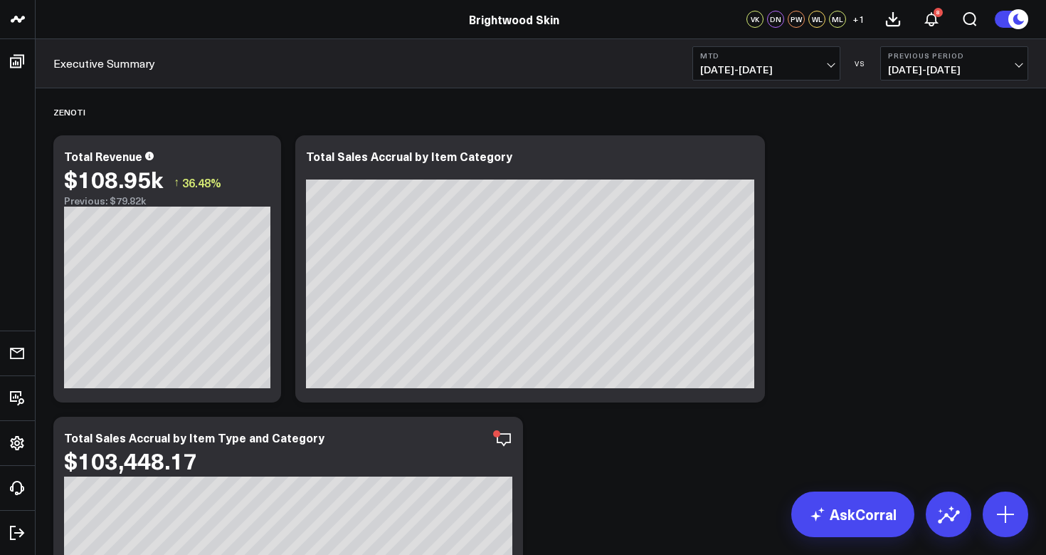 This screenshot has width=1046, height=555. Describe the element at coordinates (409, 156) in the screenshot. I see `div: Total Sales Accrual by Item Category` at that location.